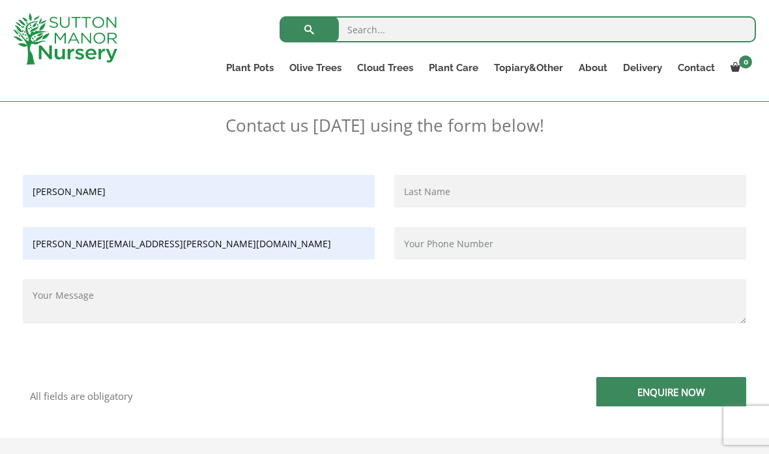  I want to click on input: Search..., so click(518, 29).